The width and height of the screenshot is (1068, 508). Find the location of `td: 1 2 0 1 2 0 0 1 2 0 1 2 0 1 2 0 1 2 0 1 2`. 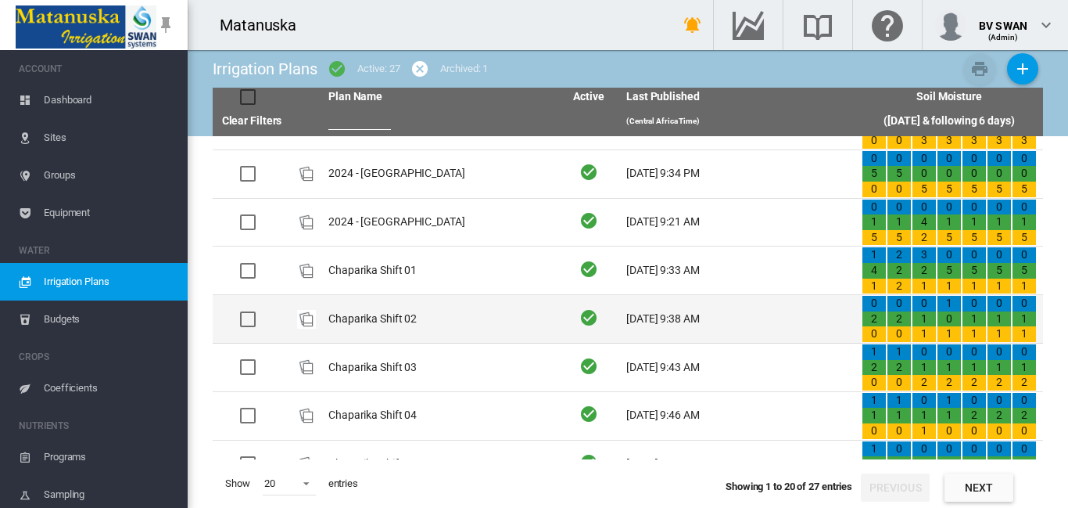

td: 1 2 0 1 2 0 0 1 2 0 1 2 0 1 2 0 1 2 0 1 2 is located at coordinates (949, 367).